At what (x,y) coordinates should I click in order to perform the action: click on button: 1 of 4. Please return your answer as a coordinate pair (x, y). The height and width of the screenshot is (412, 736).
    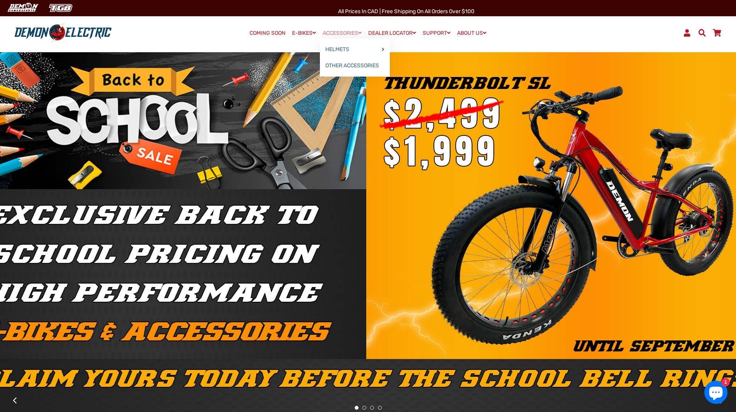
    Looking at the image, I should click on (357, 407).